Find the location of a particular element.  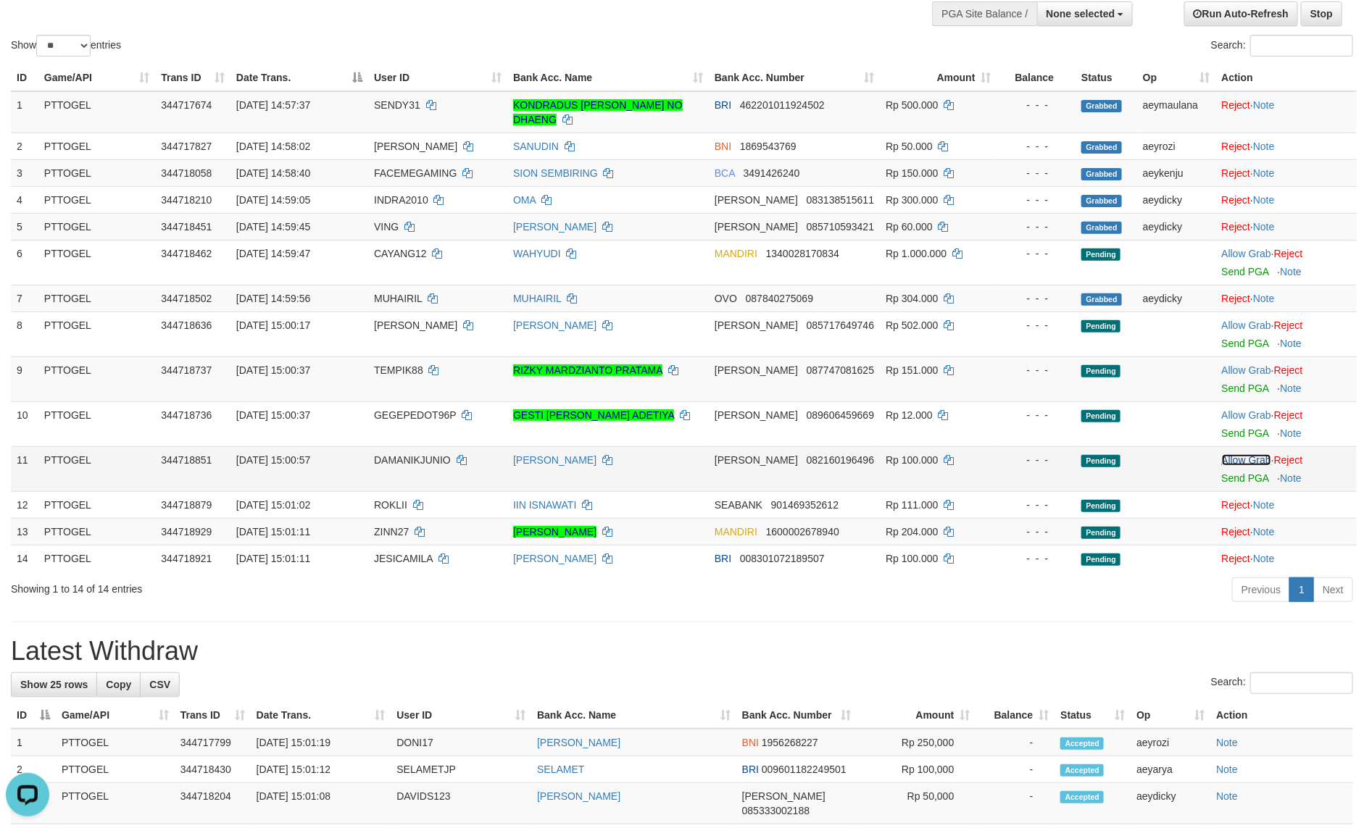

span: TEMPIK88 is located at coordinates (399, 370).